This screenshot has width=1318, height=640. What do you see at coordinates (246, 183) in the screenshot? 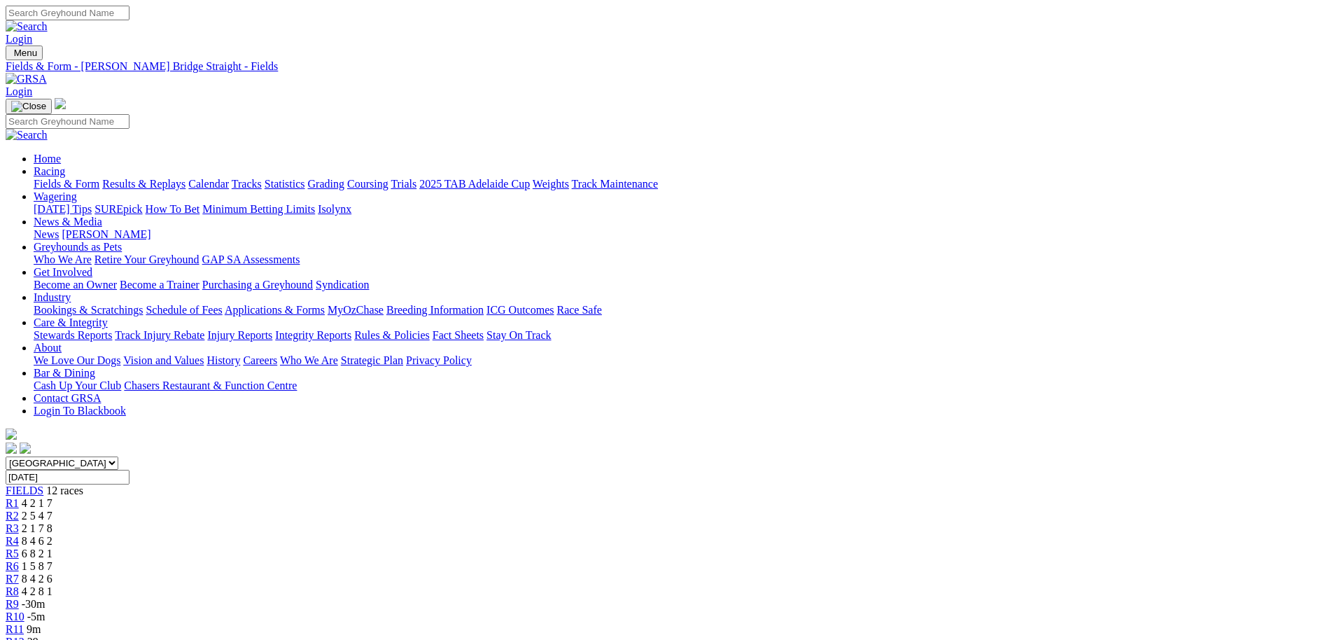
I see `a: Tracks` at bounding box center [246, 183].